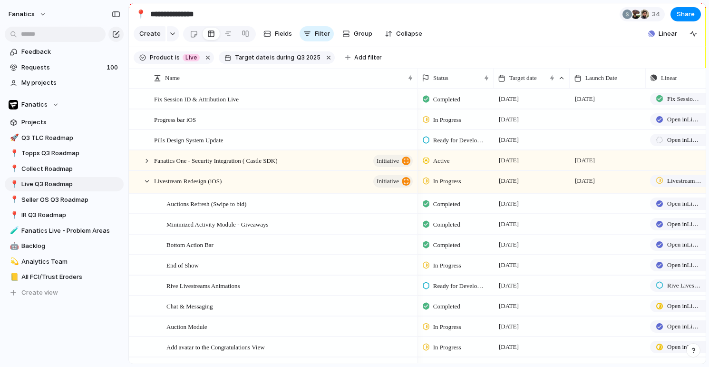  I want to click on span: 34, so click(657, 14).